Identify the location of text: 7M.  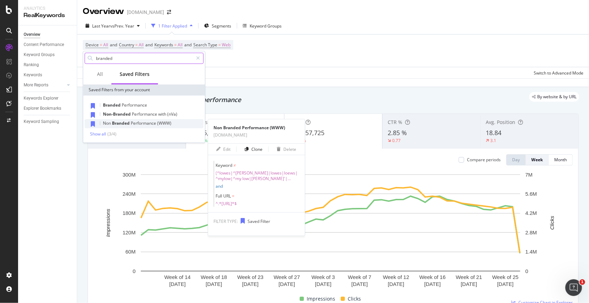
(529, 174).